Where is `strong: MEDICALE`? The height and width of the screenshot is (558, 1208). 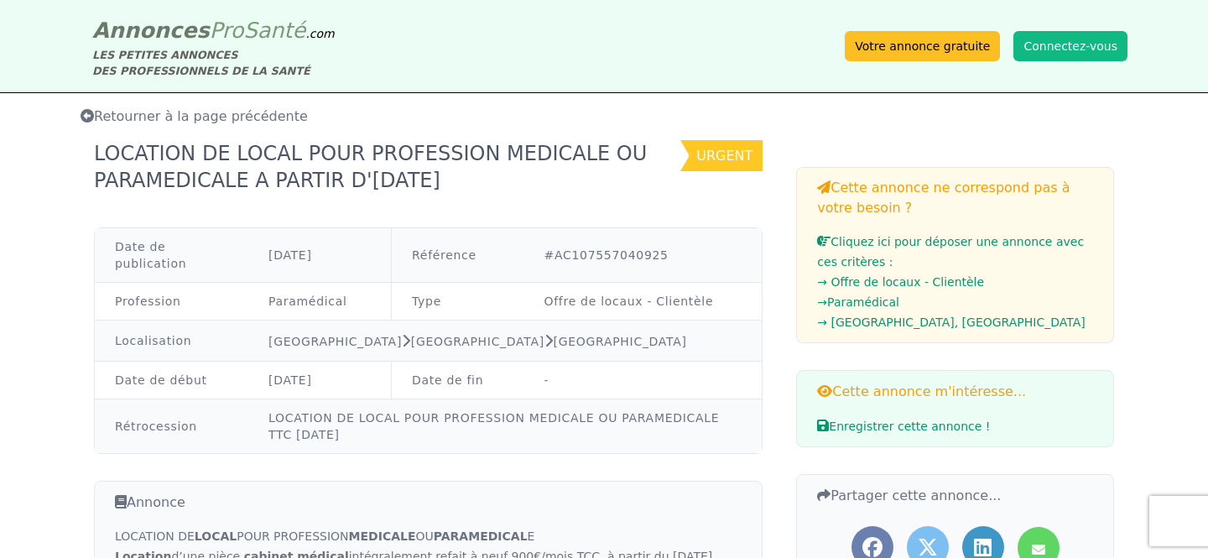
strong: MEDICALE is located at coordinates (383, 536).